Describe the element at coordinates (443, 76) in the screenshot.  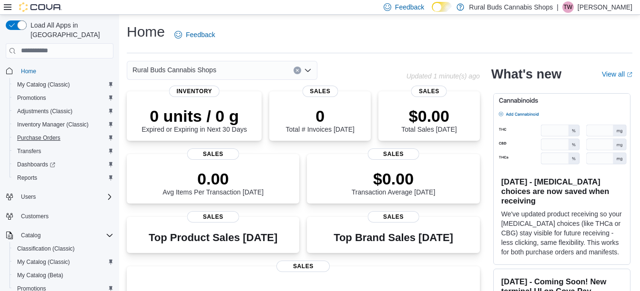
I see `p: Updated 1 minute(s) ago` at that location.